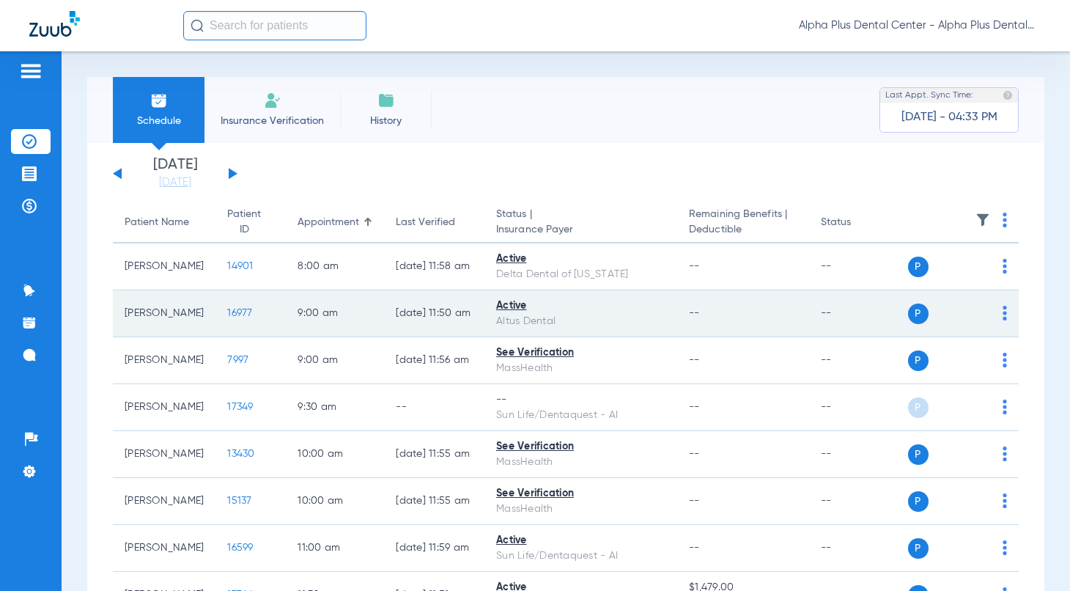 This screenshot has height=591, width=1070. I want to click on th: Status, so click(858, 223).